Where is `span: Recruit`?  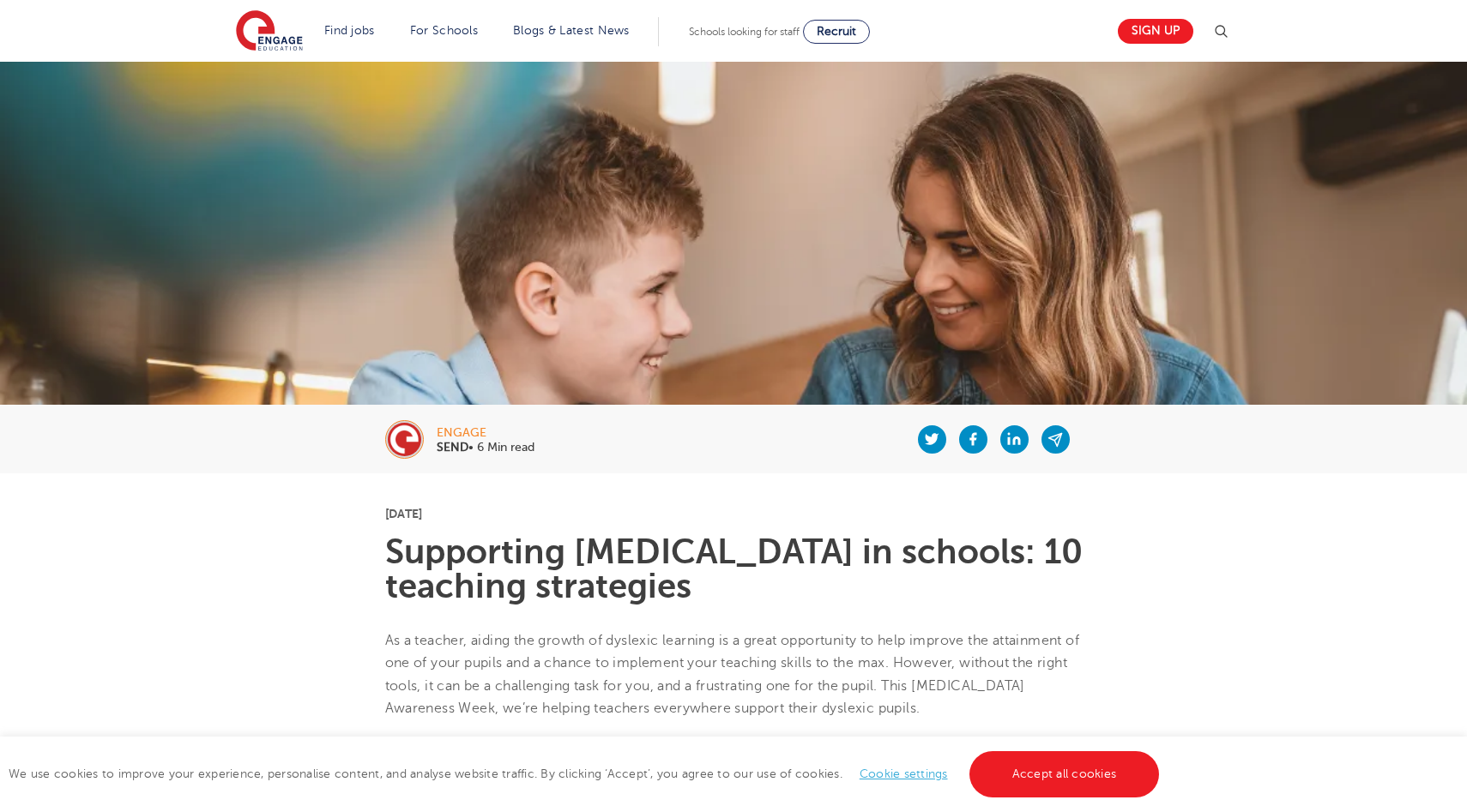 span: Recruit is located at coordinates (836, 31).